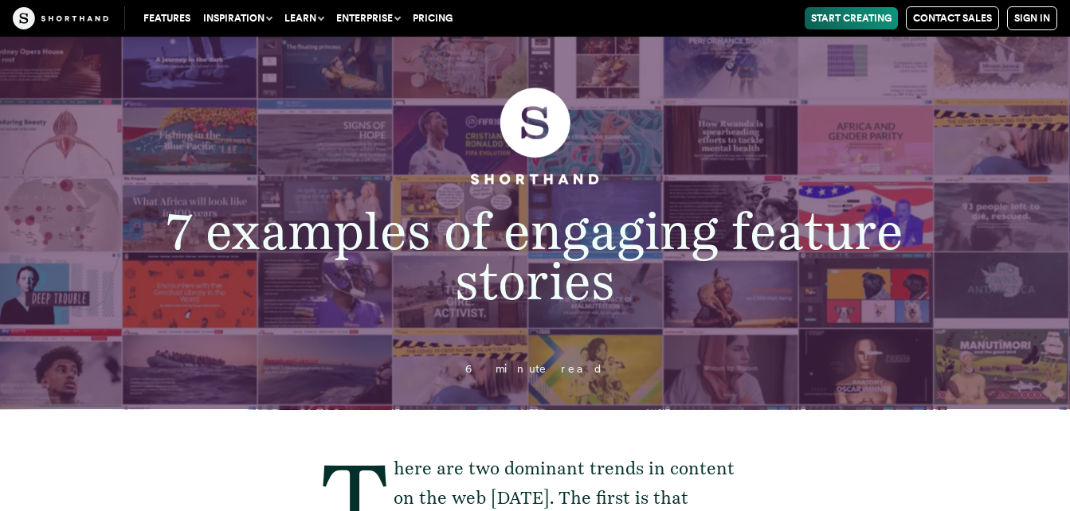 This screenshot has height=511, width=1070. I want to click on a: Pricing, so click(432, 18).